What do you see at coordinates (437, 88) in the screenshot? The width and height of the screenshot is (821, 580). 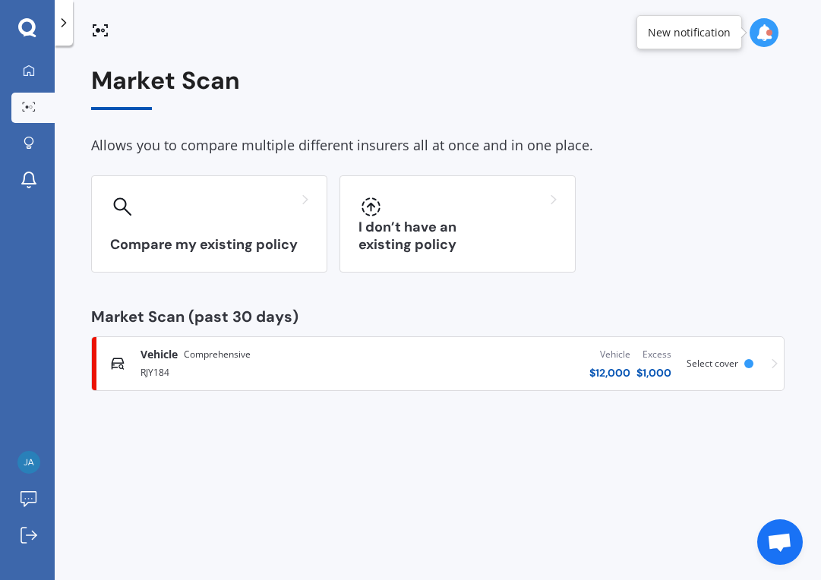 I see `div: Market Scan` at bounding box center [437, 88].